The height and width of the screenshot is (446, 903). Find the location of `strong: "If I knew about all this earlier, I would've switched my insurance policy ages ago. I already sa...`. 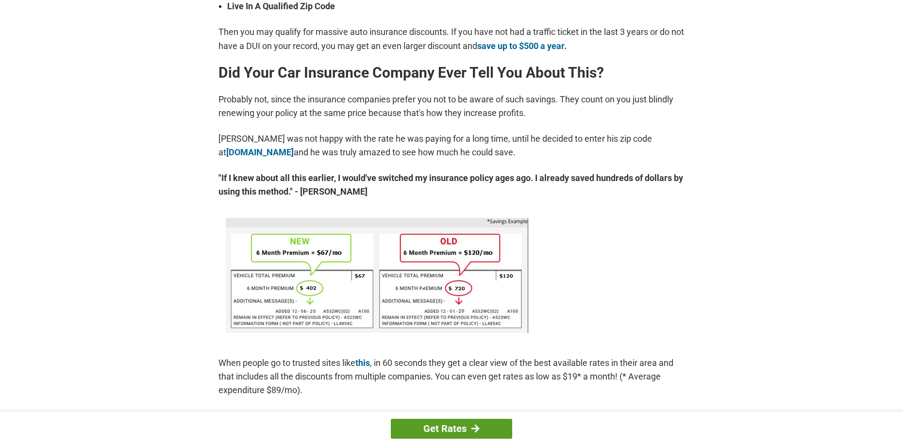

strong: "If I knew about all this earlier, I would've switched my insurance policy ages ago. I already sa... is located at coordinates (451, 185).